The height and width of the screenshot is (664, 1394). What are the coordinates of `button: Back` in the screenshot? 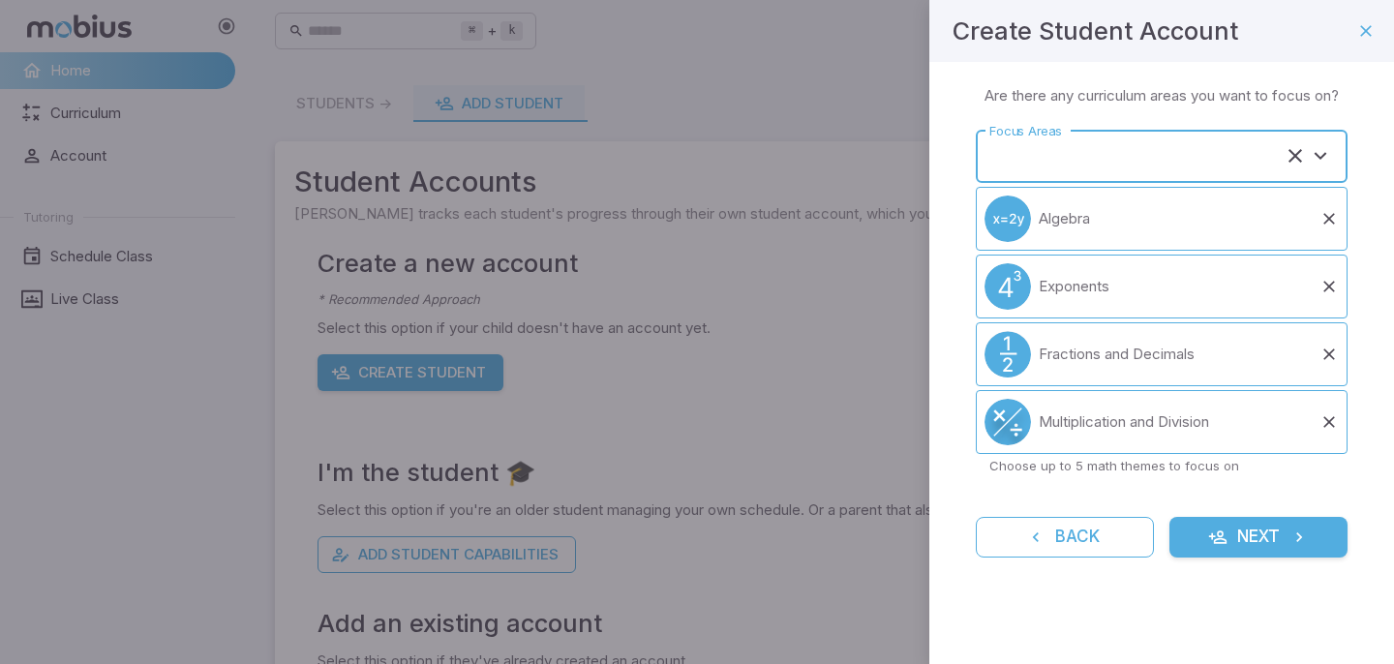 It's located at (1065, 537).